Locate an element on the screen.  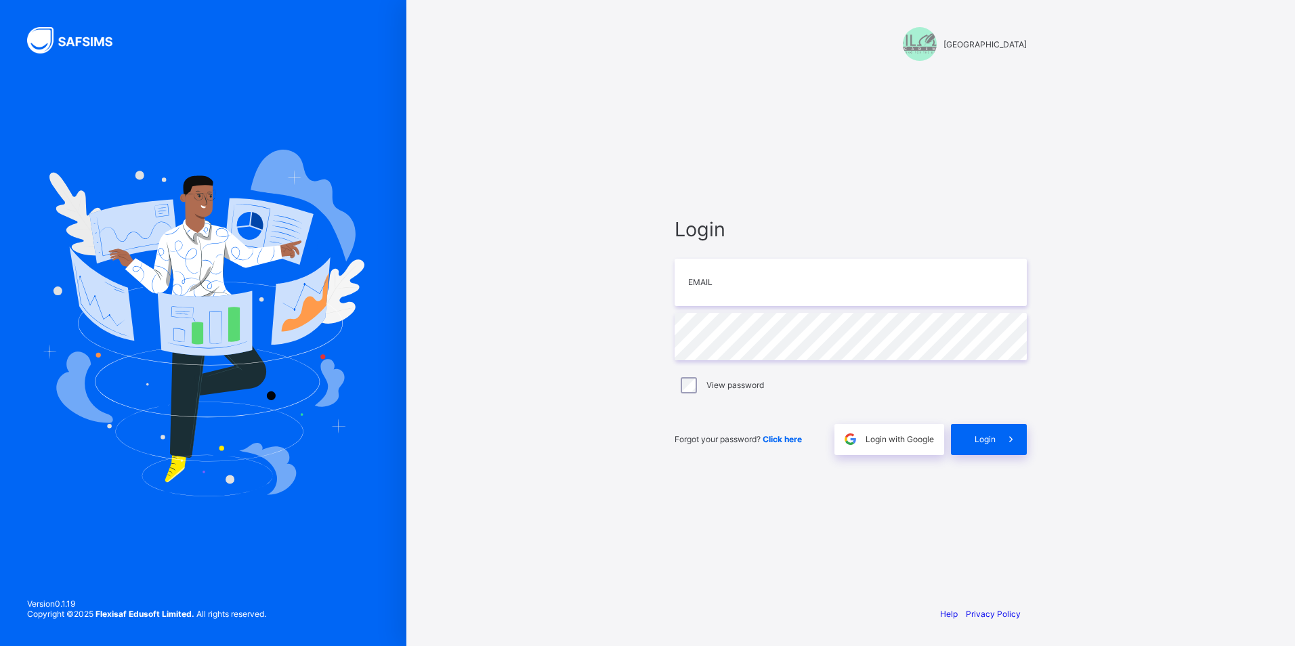
img: Hero Image is located at coordinates (203, 323).